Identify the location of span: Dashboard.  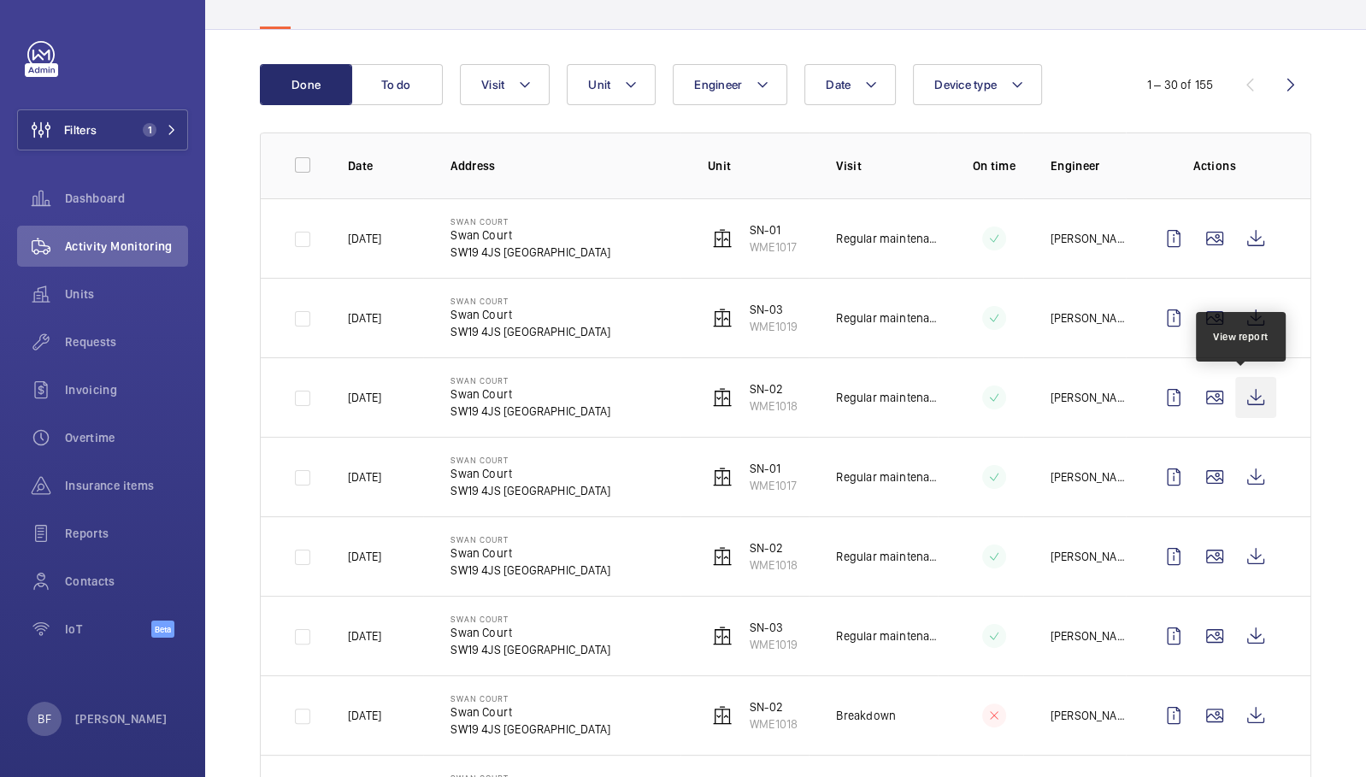
(127, 198).